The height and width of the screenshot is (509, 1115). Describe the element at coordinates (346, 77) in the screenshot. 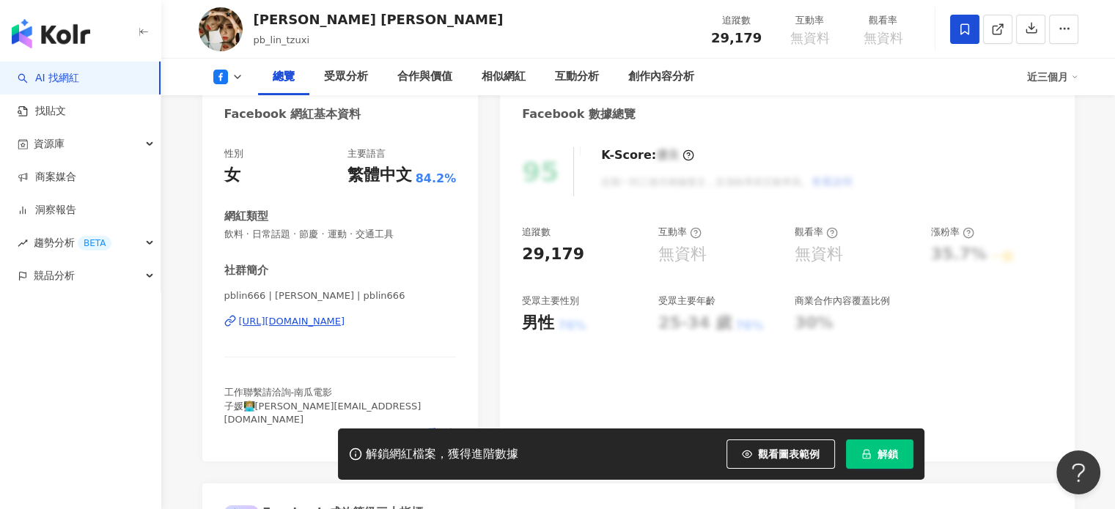

I see `div: 受眾分析` at that location.